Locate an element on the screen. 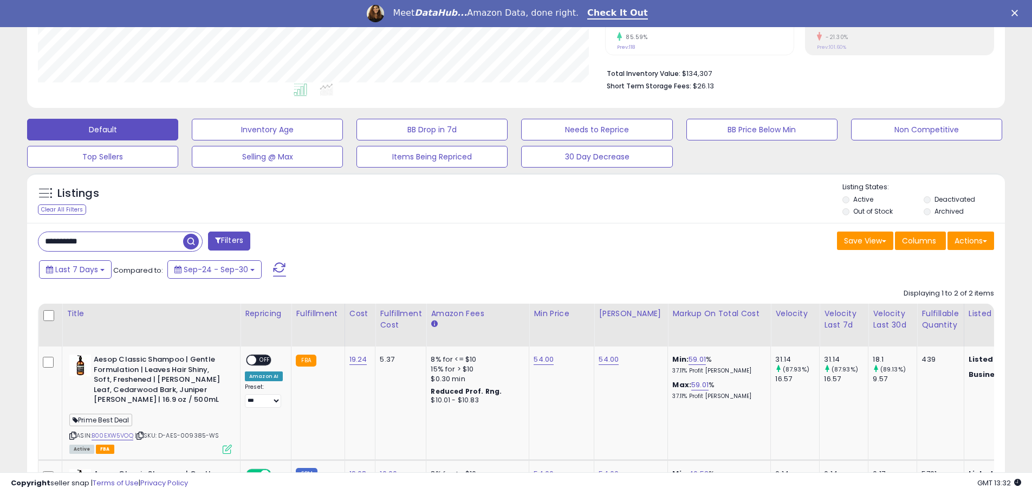  small: -21.30% is located at coordinates (835, 37).